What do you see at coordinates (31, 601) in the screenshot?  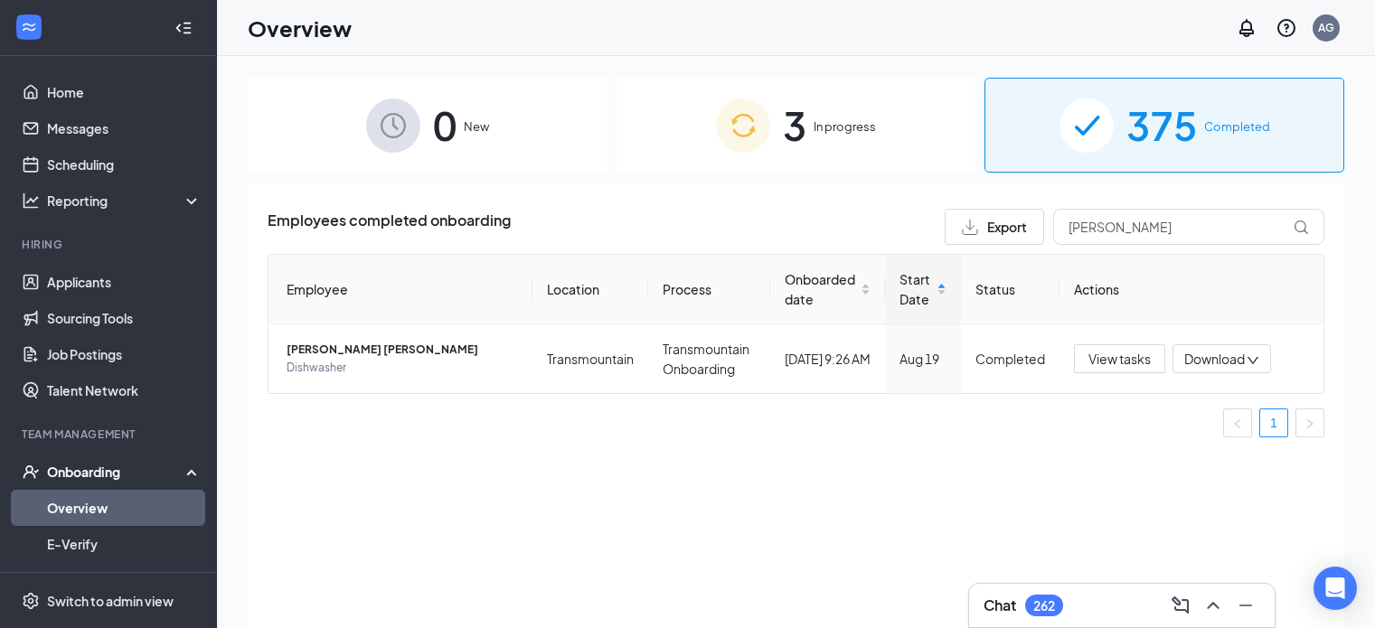 I see `svg: Settings` at bounding box center [31, 601].